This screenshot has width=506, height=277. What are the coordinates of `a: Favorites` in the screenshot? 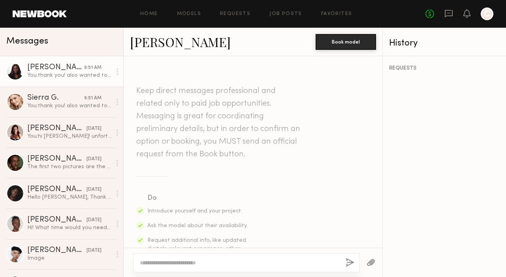 It's located at (337, 14).